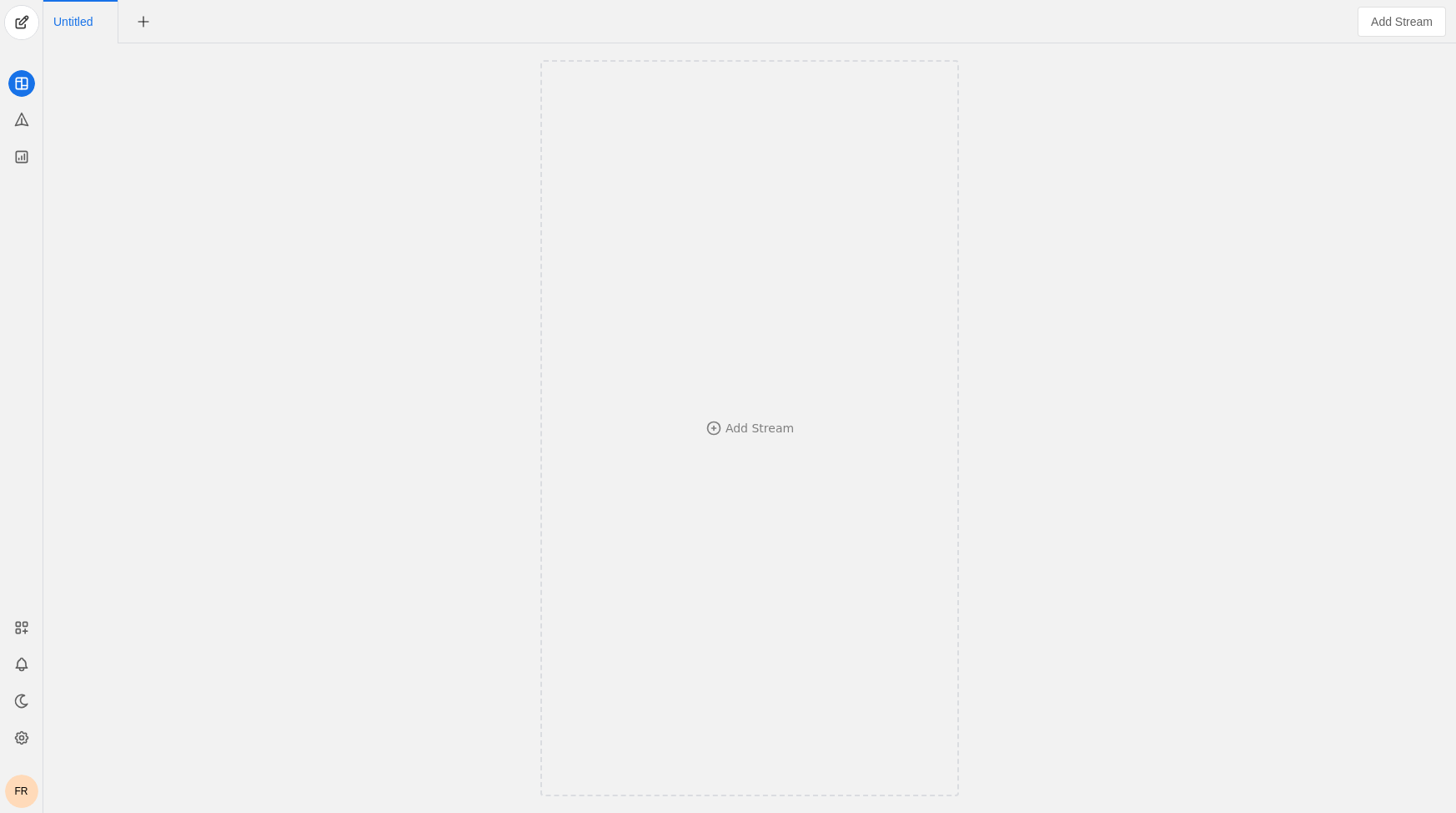 This screenshot has height=813, width=1456. I want to click on app-icon-button: New Tab, so click(144, 21).